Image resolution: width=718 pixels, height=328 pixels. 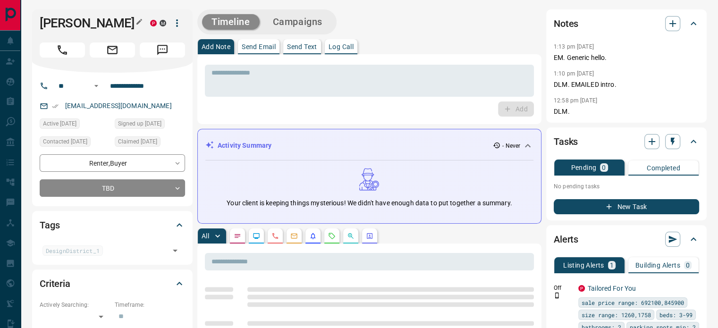 I want to click on button: New Task, so click(x=627, y=207).